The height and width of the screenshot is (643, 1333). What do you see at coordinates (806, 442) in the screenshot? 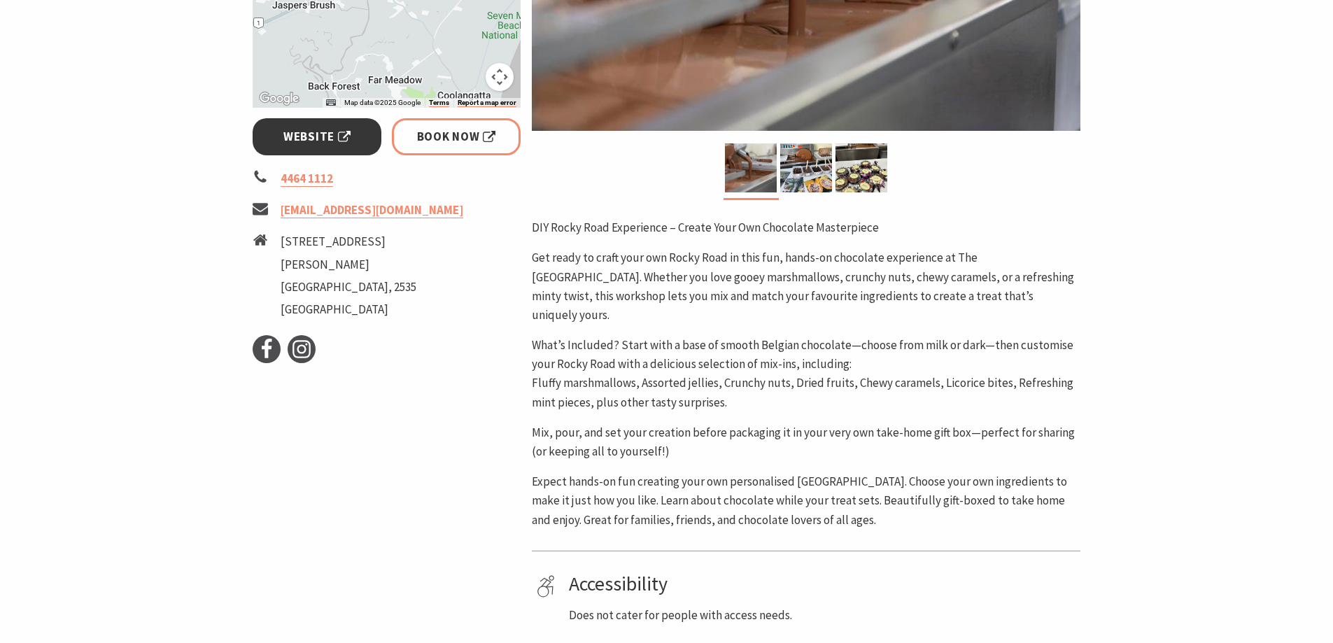
I see `p: Mix, pour, and set your creation before packaging it in your very own take-home gift box—perfect ...` at bounding box center [806, 442].